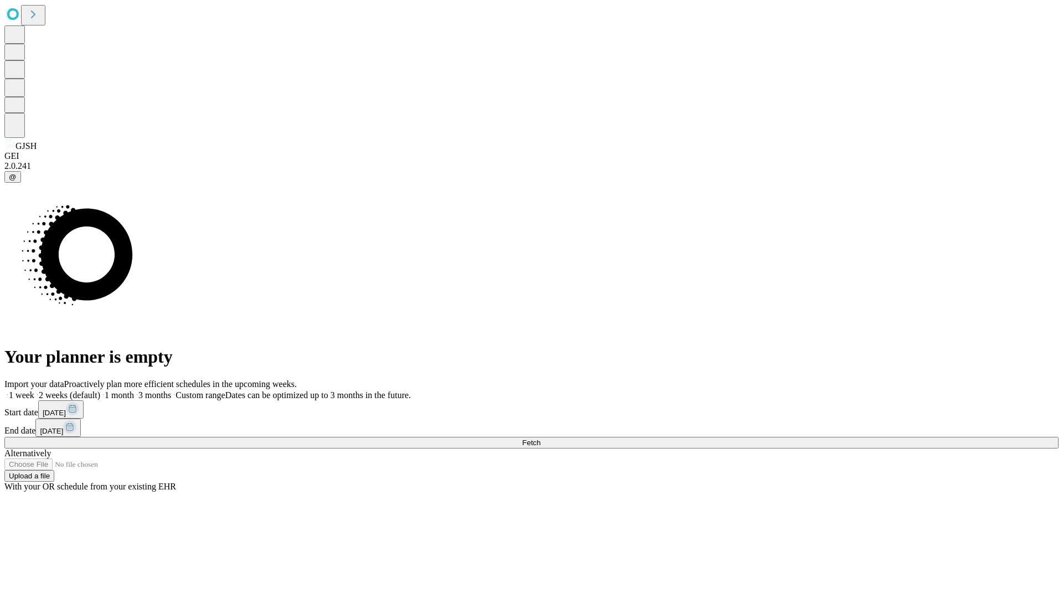  What do you see at coordinates (180, 384) in the screenshot?
I see `span: Proactively plan more efficient schedules in the upcoming weeks.` at bounding box center [180, 384].